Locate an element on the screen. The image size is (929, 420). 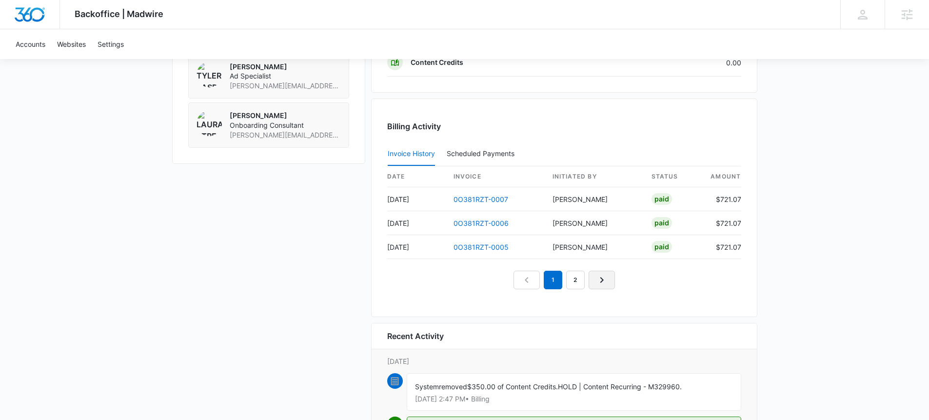
h6: Recent Activity is located at coordinates (416, 336).